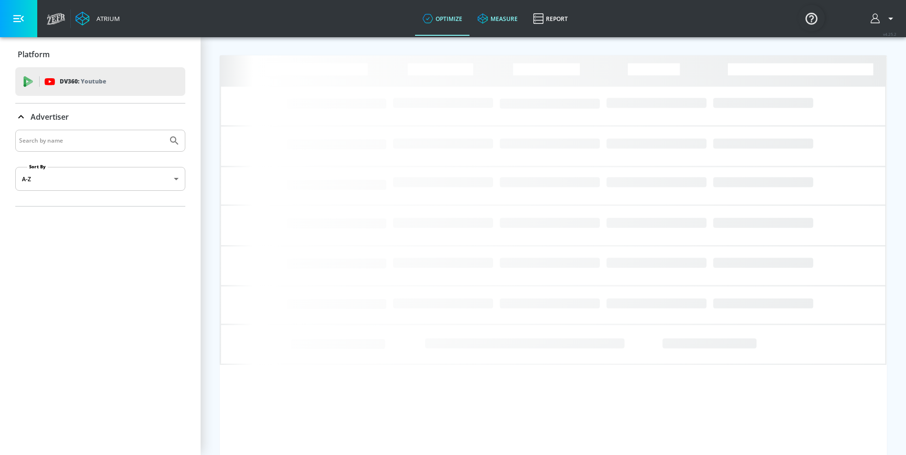  Describe the element at coordinates (442, 19) in the screenshot. I see `a: optimize` at that location.